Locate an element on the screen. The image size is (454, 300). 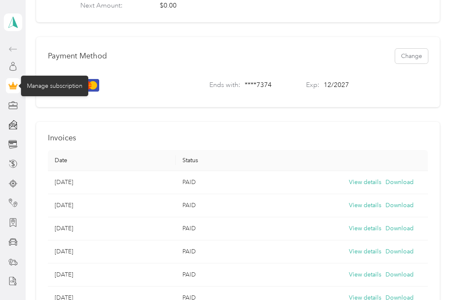
th: Status is located at coordinates (240, 161).